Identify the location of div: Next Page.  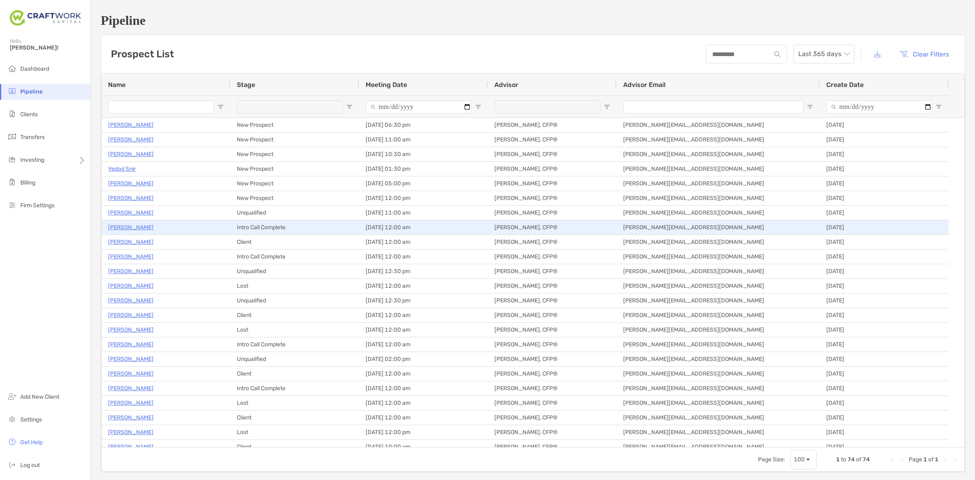
(945, 460).